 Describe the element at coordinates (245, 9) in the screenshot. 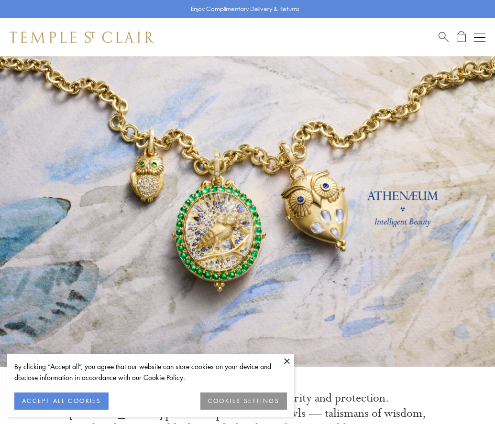

I see `p: Enjoy Complimentary Delivery & Returns` at that location.